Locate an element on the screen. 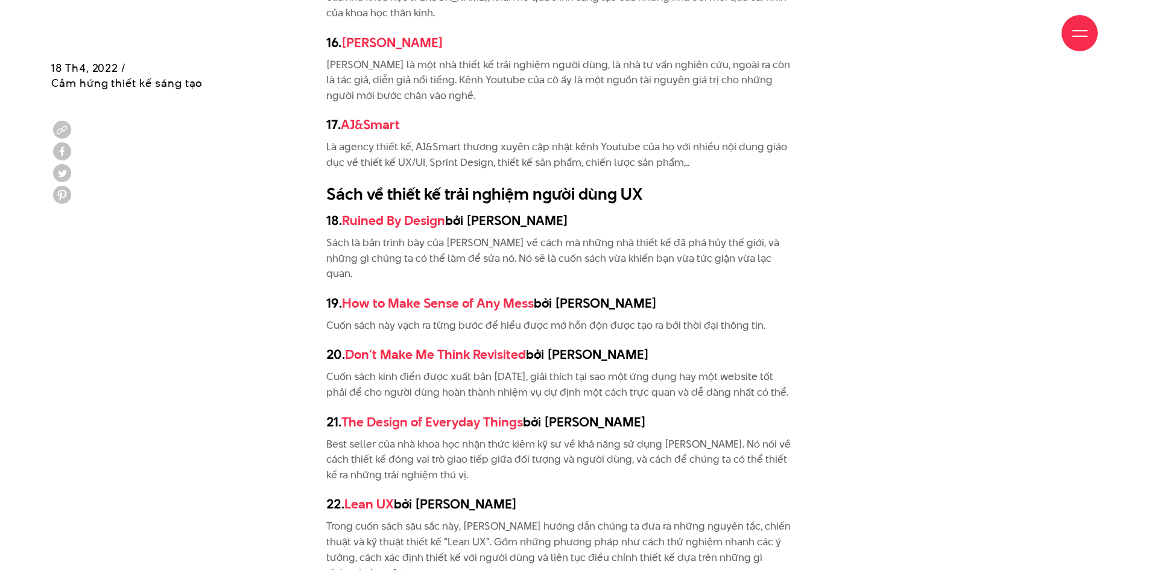 This screenshot has height=570, width=1149. a: The Design of Everyday Things is located at coordinates (432, 421).